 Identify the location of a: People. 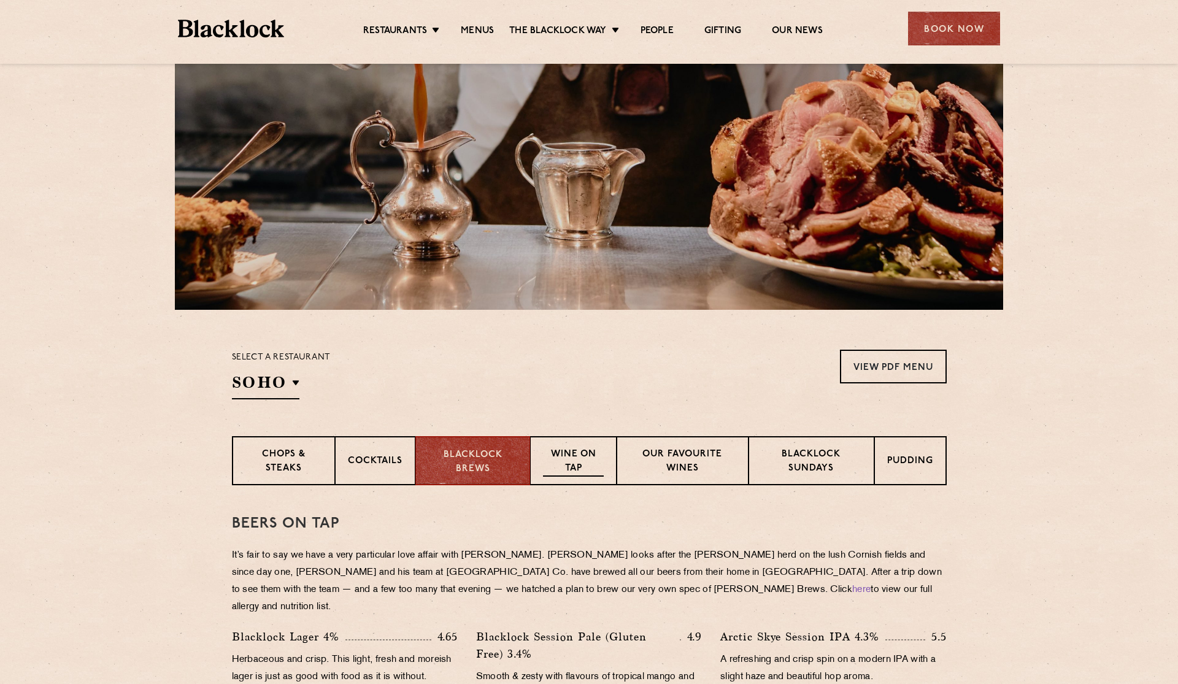
(657, 32).